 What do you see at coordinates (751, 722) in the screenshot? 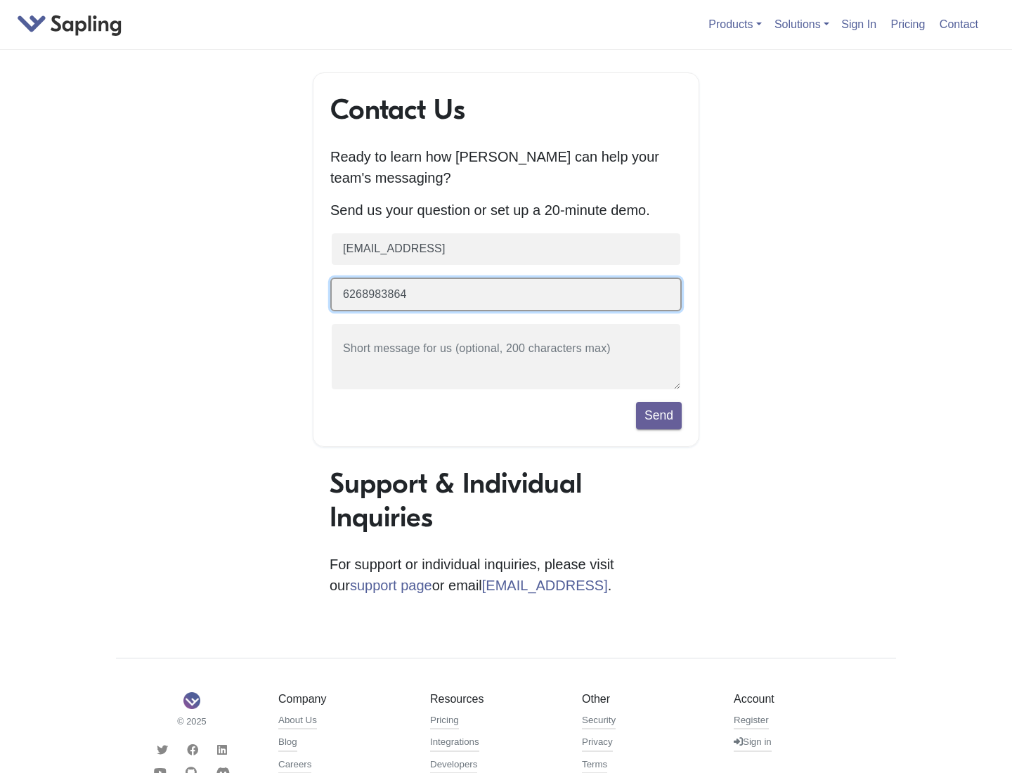
I see `a: Register` at bounding box center [751, 722].